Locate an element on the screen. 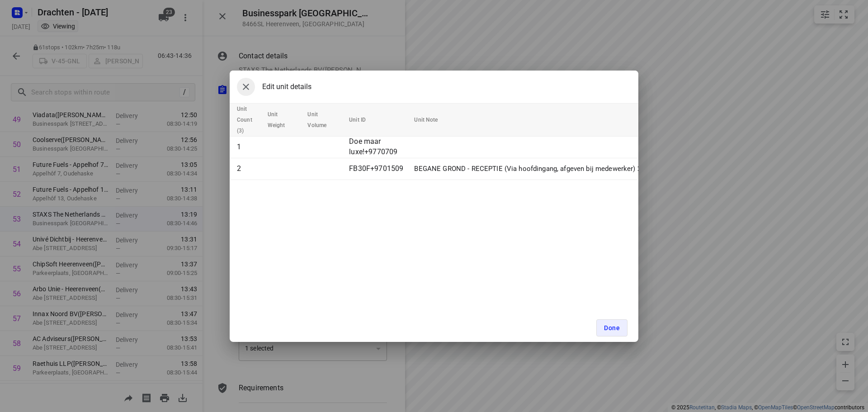 The width and height of the screenshot is (868, 412). span: Done is located at coordinates (612, 328).